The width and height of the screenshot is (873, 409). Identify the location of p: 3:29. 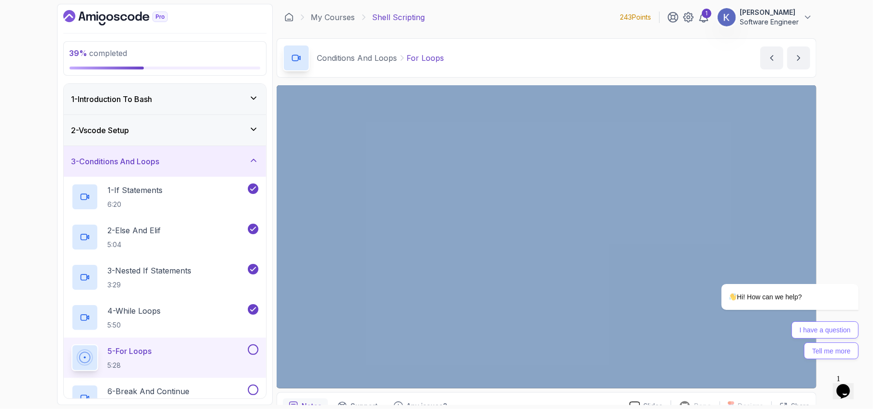
(150, 285).